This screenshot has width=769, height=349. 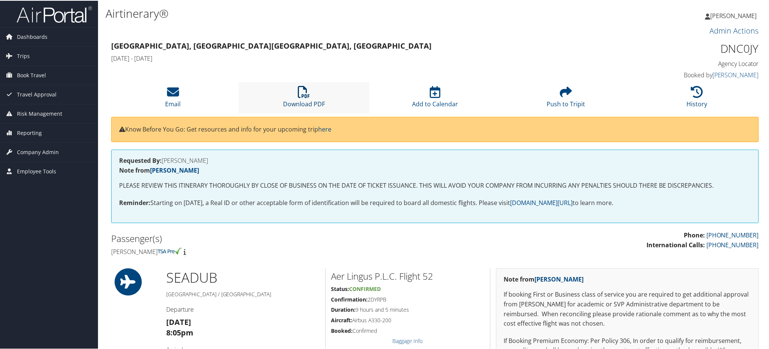 I want to click on a: Email, so click(x=173, y=98).